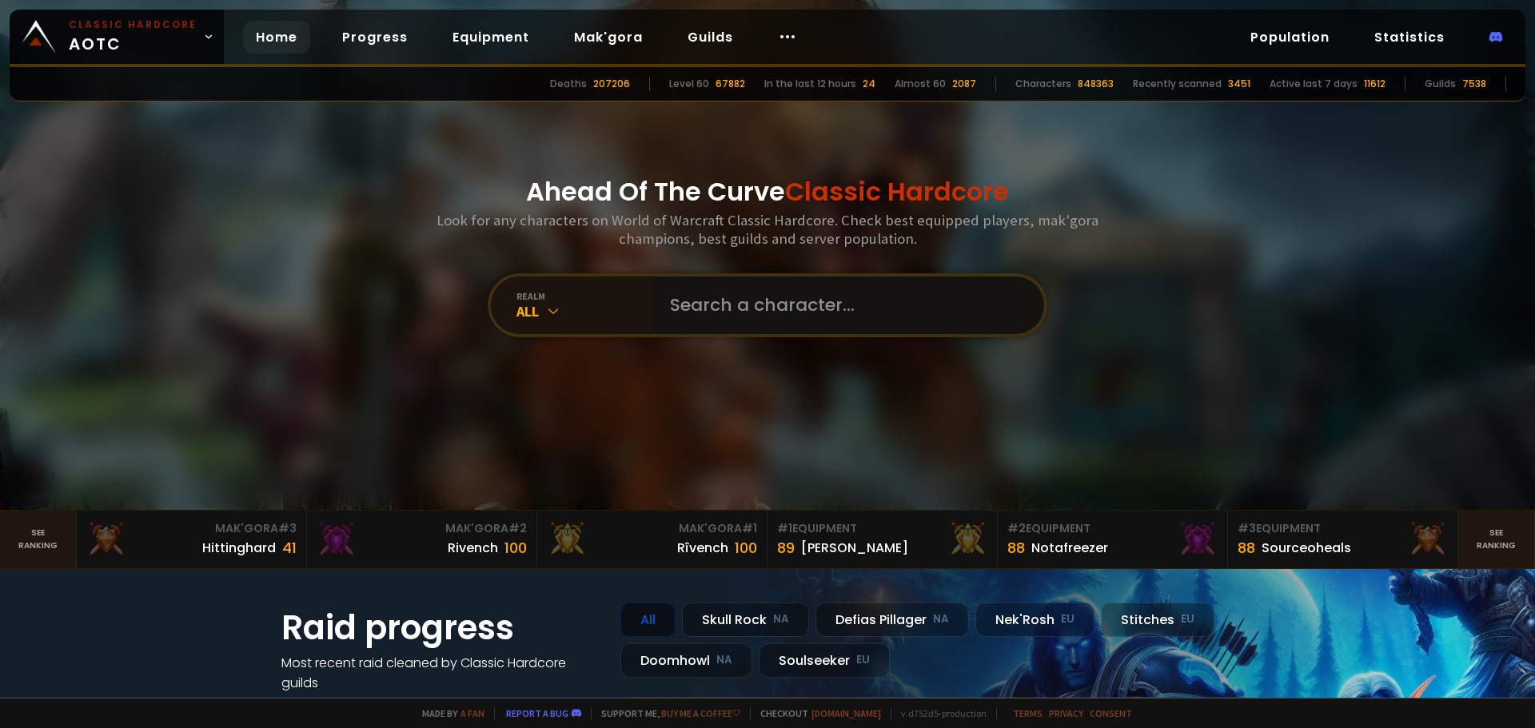 This screenshot has width=1535, height=728. I want to click on div: 67882, so click(730, 84).